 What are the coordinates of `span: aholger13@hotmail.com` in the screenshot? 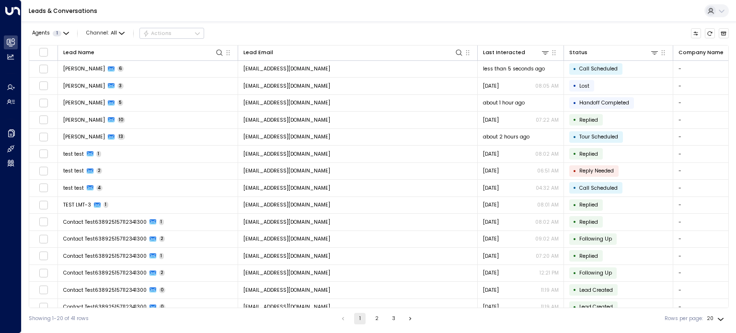 It's located at (287, 103).